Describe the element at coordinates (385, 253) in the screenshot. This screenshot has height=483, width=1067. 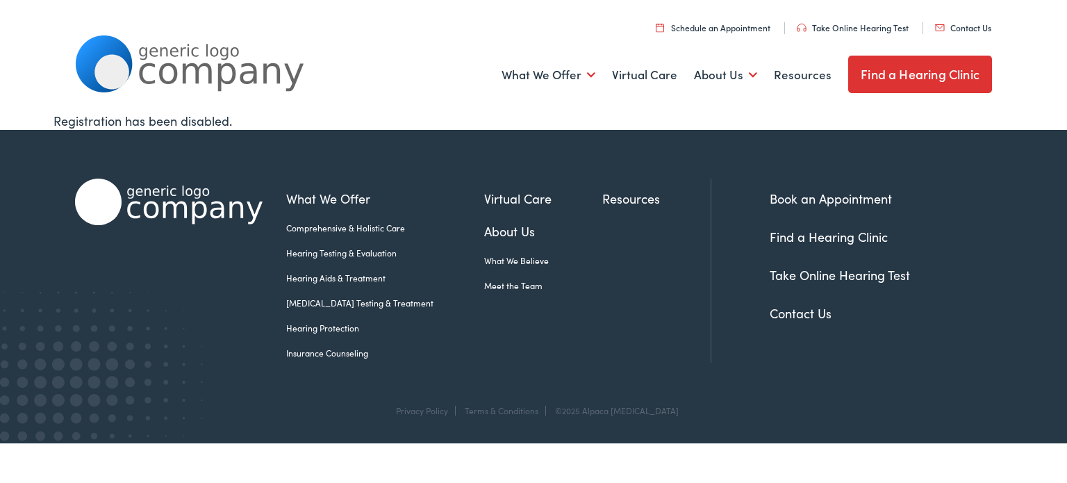
I see `a: Hearing Testing & Evaluation` at that location.